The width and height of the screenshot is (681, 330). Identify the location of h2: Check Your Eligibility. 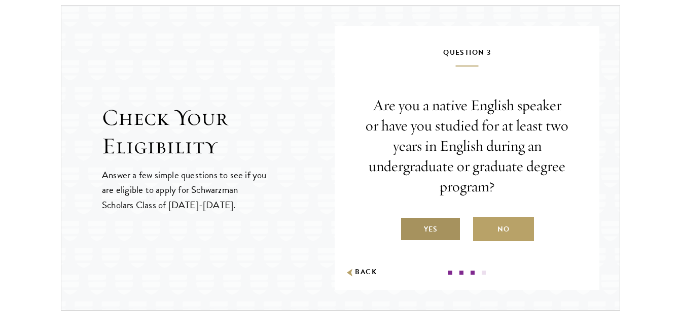
(218, 132).